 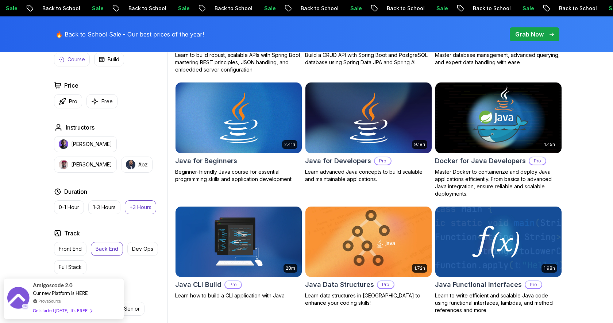 What do you see at coordinates (369, 59) in the screenshot?
I see `p: Build a CRUD API with Spring Boot and PostgreSQL database using Spring Data JPA and Spring AI` at bounding box center [369, 59].